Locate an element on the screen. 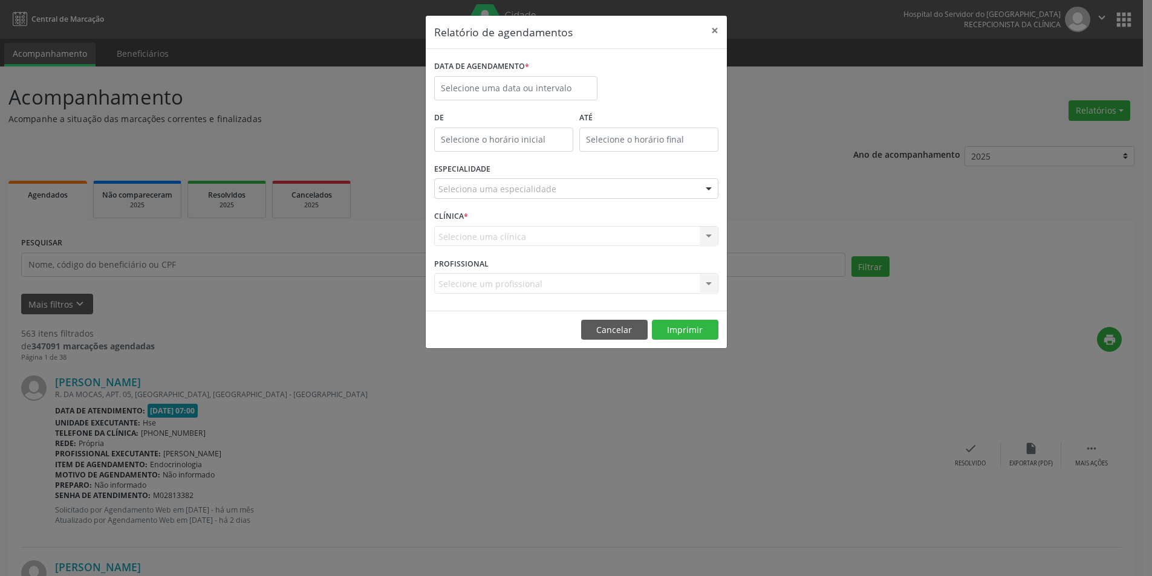 Image resolution: width=1152 pixels, height=576 pixels. label: DATA DE AGENDAMENTO is located at coordinates (481, 67).